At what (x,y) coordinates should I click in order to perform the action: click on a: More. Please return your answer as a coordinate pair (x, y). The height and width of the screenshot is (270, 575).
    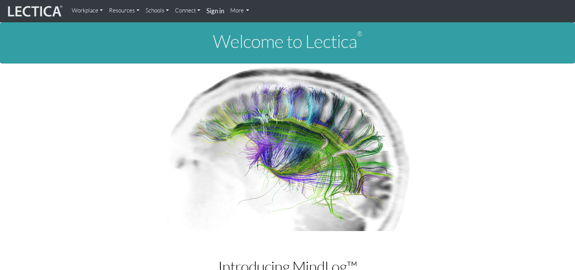
    Looking at the image, I should click on (240, 11).